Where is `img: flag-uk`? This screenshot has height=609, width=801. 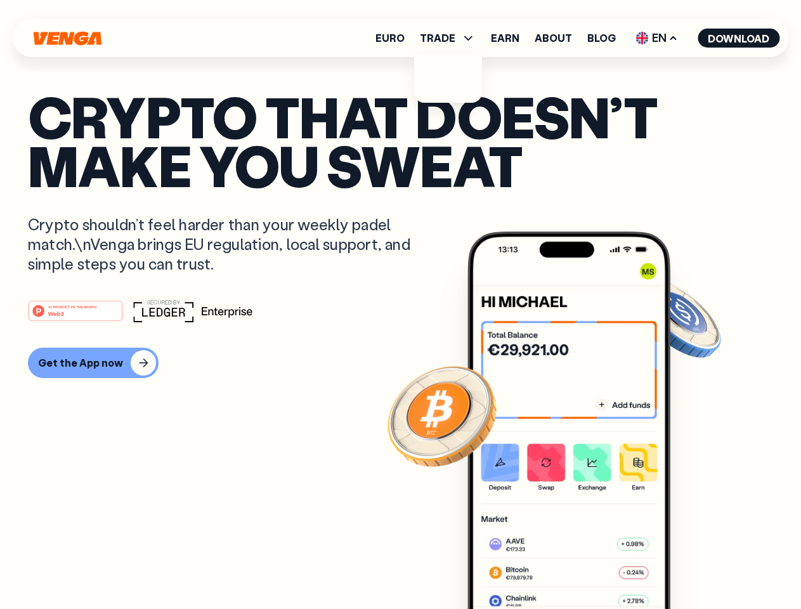
img: flag-uk is located at coordinates (642, 38).